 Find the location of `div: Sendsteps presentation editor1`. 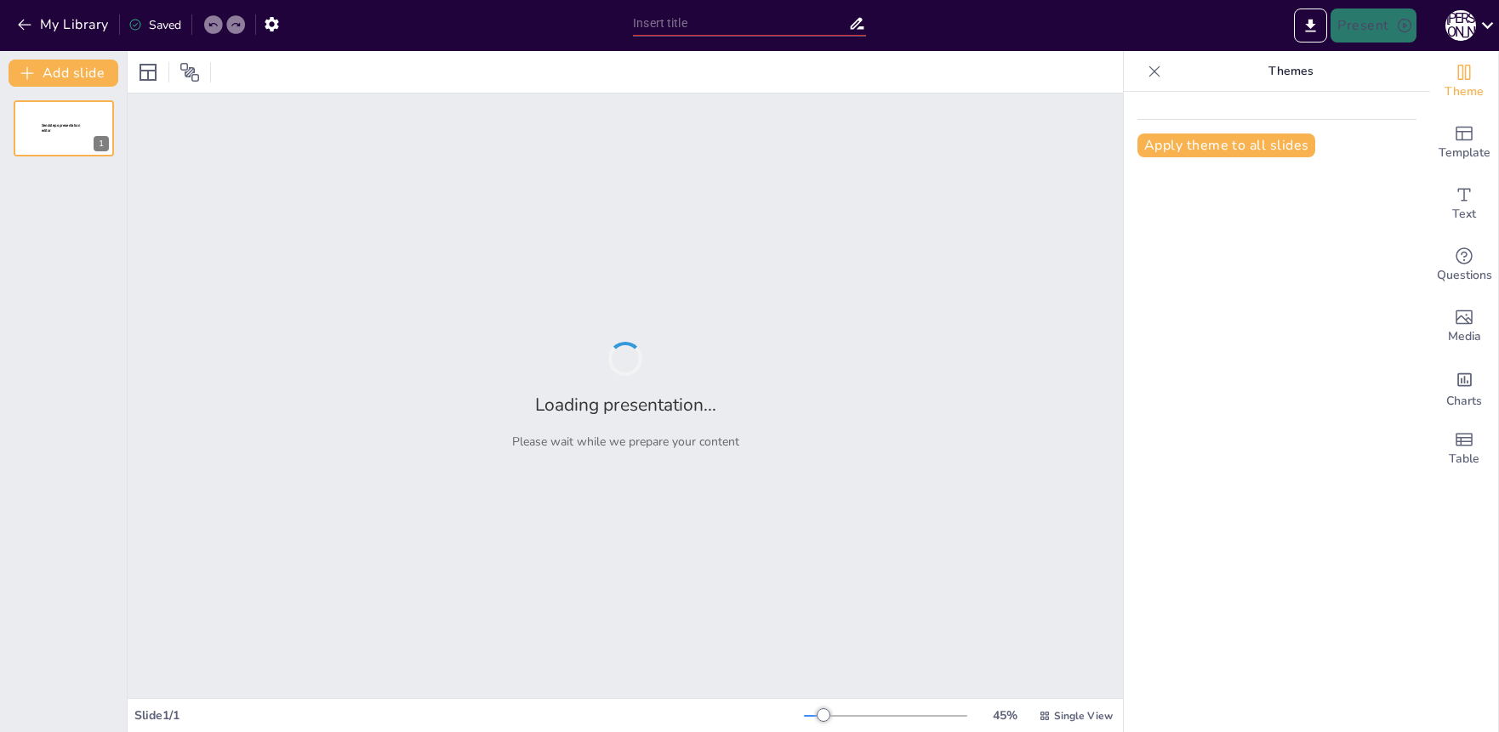

div: Sendsteps presentation editor1 is located at coordinates (64, 128).